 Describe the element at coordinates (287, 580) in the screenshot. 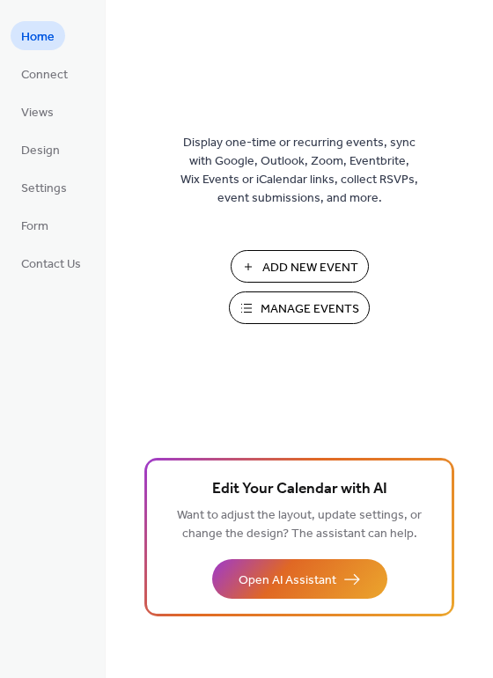

I see `span: Open AI Assistant` at that location.